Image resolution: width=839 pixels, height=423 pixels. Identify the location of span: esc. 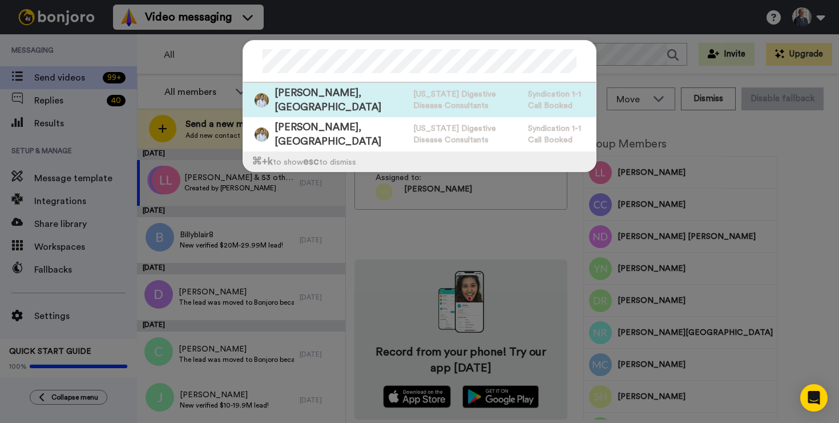
(311, 161).